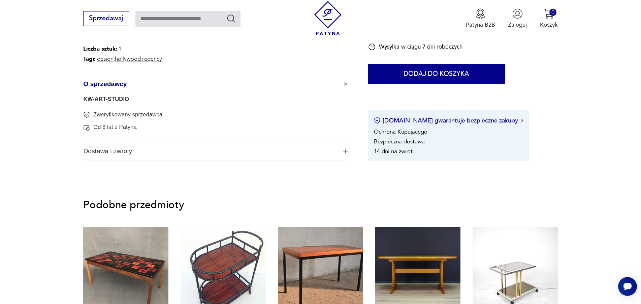  Describe the element at coordinates (518, 25) in the screenshot. I see `p: Zaloguj` at that location.